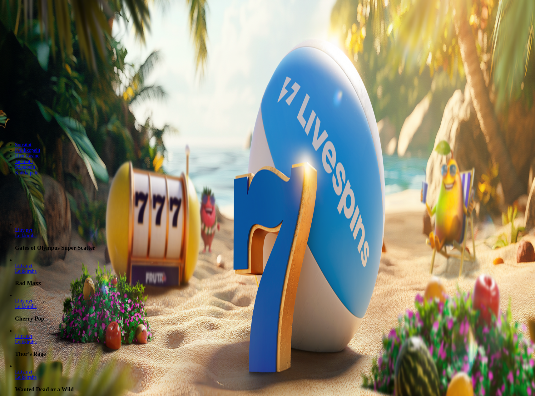  What do you see at coordinates (27, 156) in the screenshot?
I see `a: Live Kasino` at bounding box center [27, 156].